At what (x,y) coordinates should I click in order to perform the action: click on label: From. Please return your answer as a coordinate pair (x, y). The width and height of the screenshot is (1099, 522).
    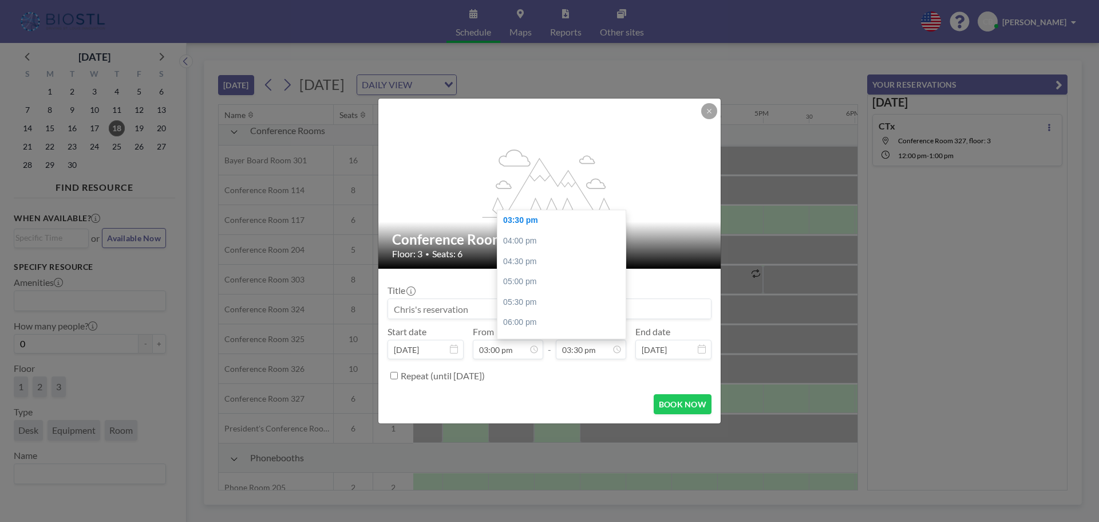
    Looking at the image, I should click on (483, 332).